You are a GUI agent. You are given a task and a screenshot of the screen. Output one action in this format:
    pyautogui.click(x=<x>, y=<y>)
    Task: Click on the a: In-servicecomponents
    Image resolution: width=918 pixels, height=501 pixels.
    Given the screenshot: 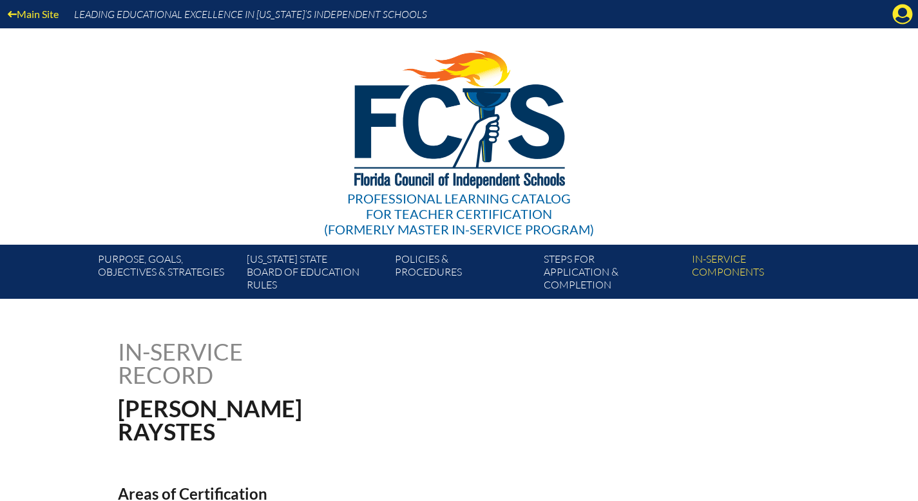 What is the action you would take?
    pyautogui.click(x=761, y=274)
    